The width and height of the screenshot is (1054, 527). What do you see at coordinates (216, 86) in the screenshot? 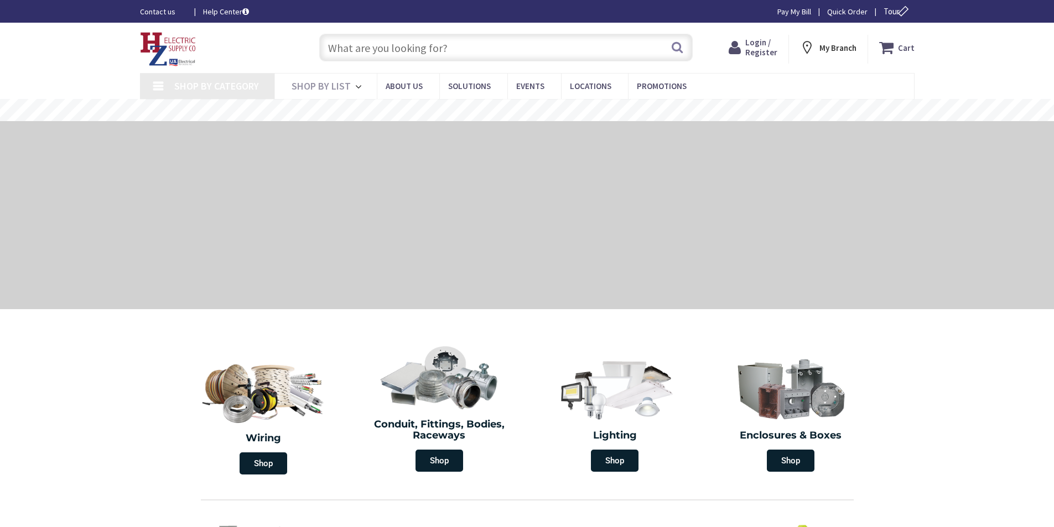
I see `span: Shop By Category` at bounding box center [216, 86].